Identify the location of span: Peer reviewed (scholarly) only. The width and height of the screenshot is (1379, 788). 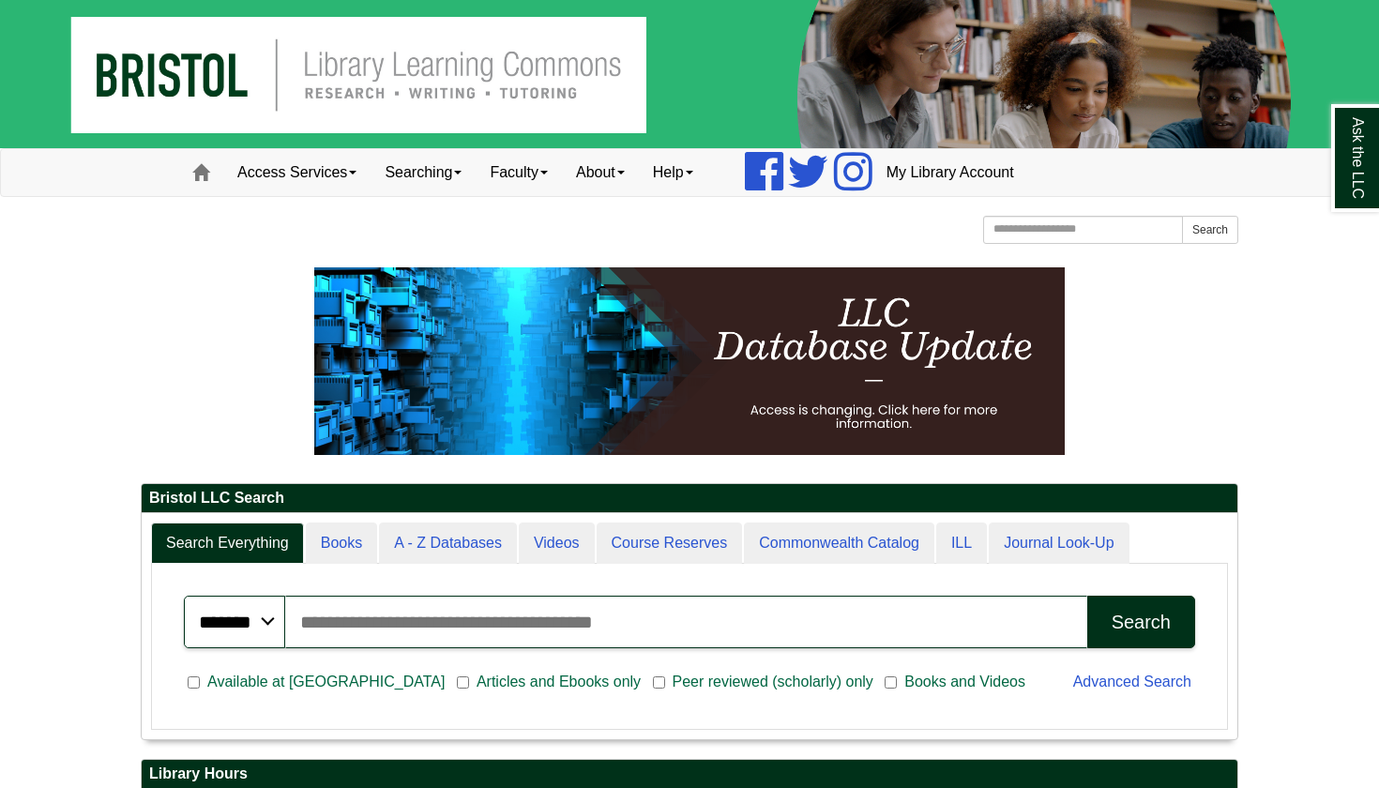
(773, 682).